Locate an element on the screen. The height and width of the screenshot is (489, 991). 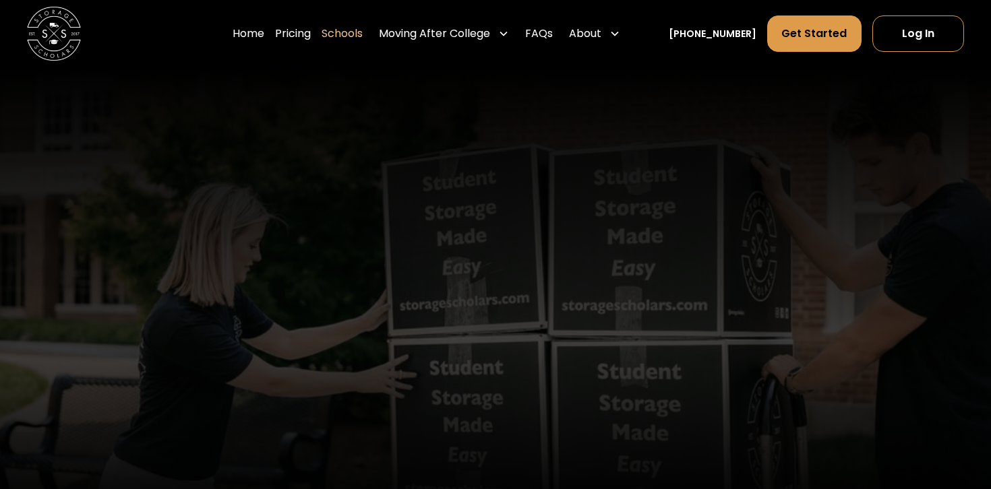
a: Pricing is located at coordinates (292, 34).